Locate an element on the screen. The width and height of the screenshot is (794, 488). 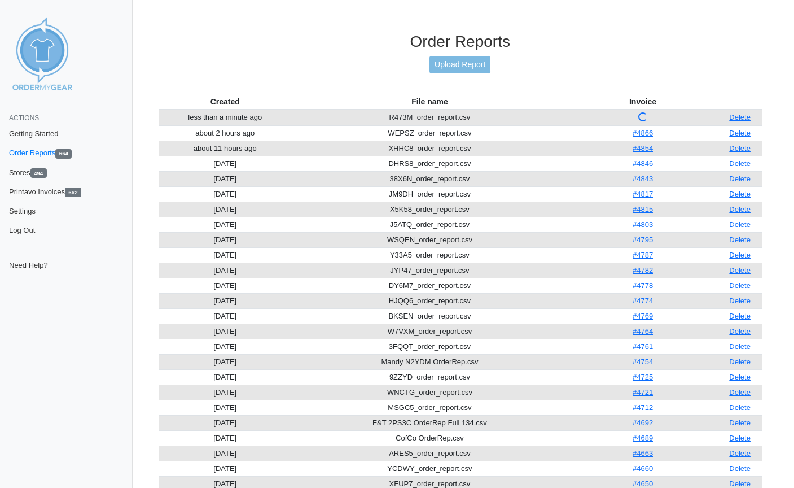
td: JM9DH_order_report.csv is located at coordinates (430, 194).